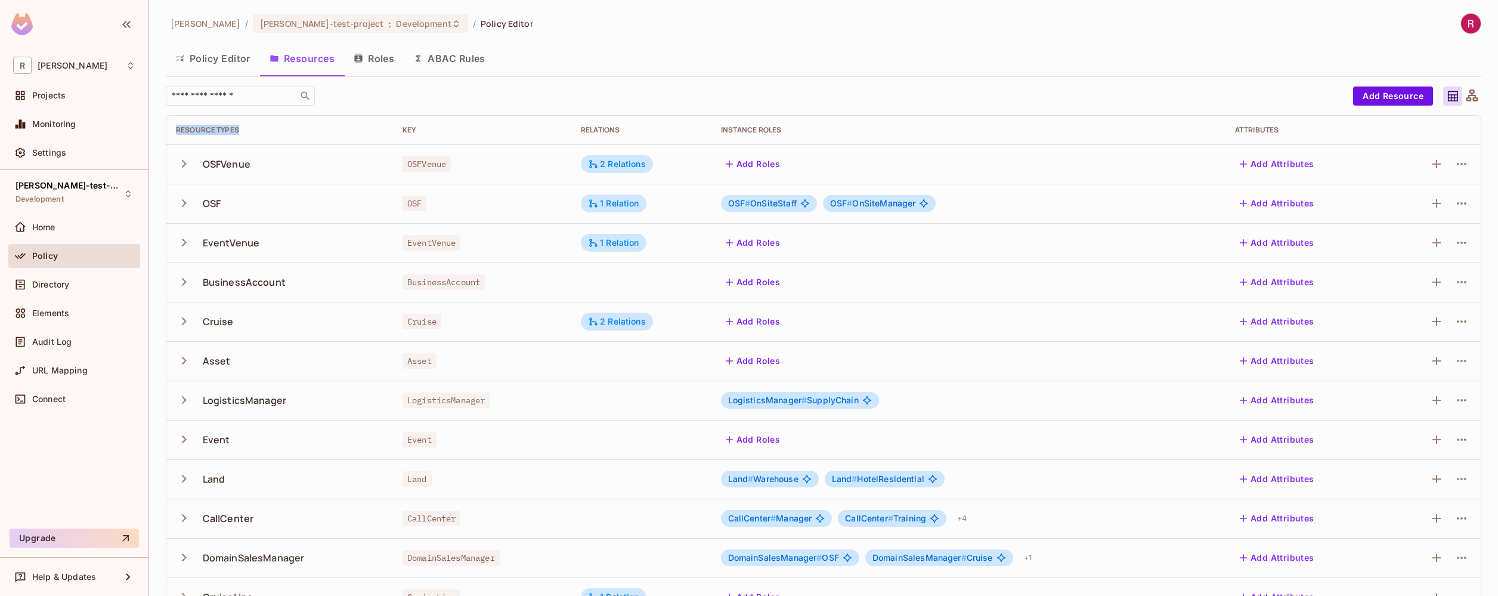  I want to click on span: R, so click(22, 65).